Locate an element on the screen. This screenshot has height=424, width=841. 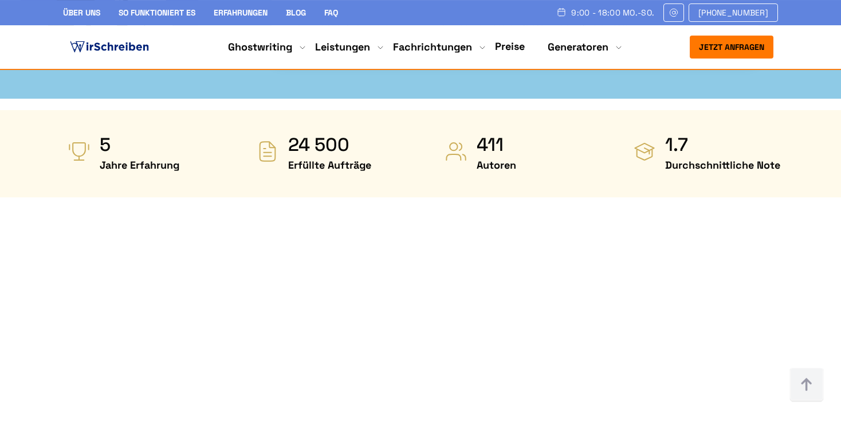
img: Schedule is located at coordinates (562, 12).